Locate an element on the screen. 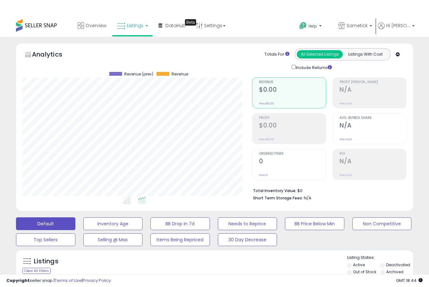  b: Total Inventory Value: is located at coordinates (275, 190).